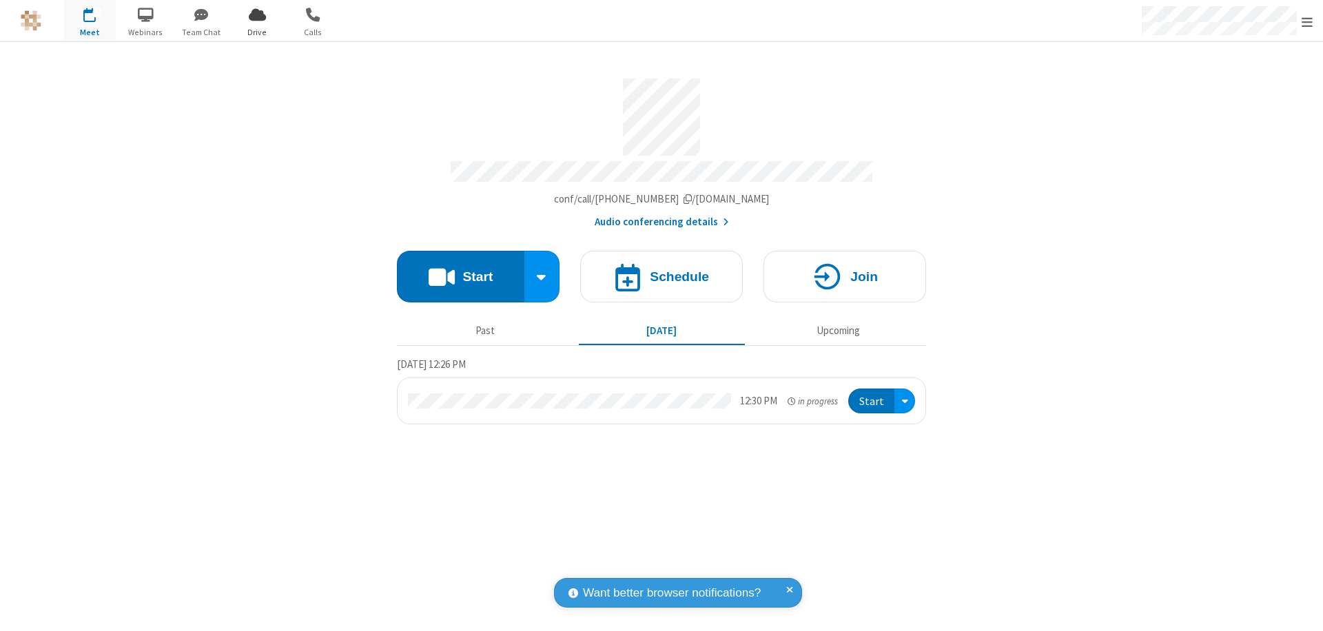  I want to click on div: 1, so click(97, 12).